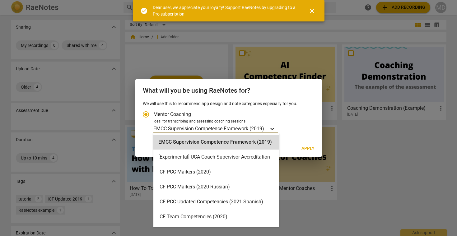  What do you see at coordinates (308, 149) in the screenshot?
I see `span: Apply` at bounding box center [308, 149].